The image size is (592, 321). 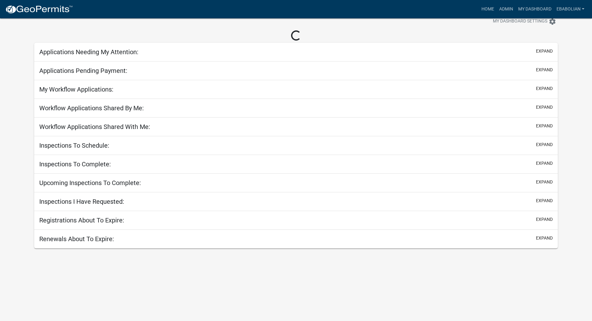 I want to click on h5: Workflow Applications Shared By Me:, so click(x=92, y=108).